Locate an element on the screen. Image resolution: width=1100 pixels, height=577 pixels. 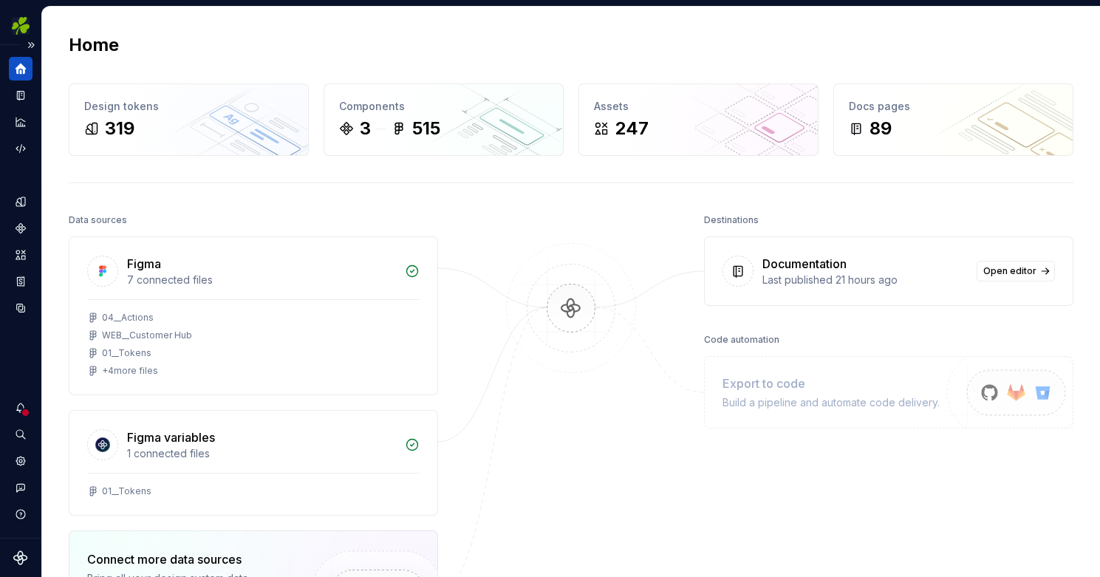
button: Contact support is located at coordinates (21, 488).